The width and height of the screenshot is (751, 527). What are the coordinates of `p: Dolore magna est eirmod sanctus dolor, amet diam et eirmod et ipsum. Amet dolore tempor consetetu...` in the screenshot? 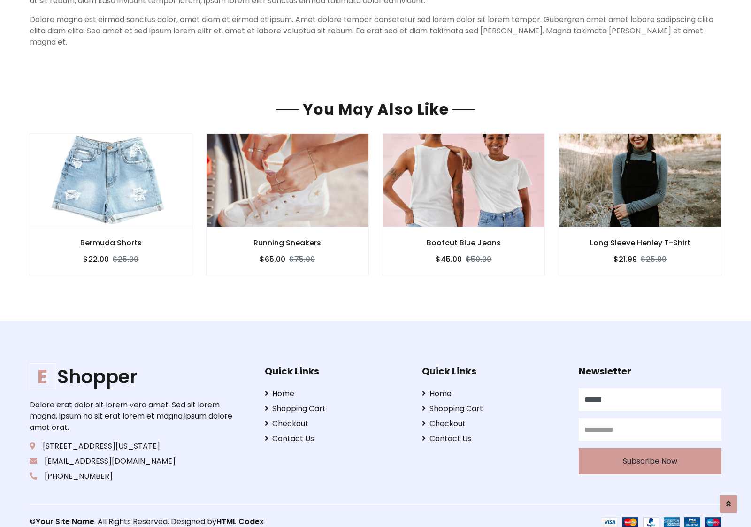 It's located at (376, 31).